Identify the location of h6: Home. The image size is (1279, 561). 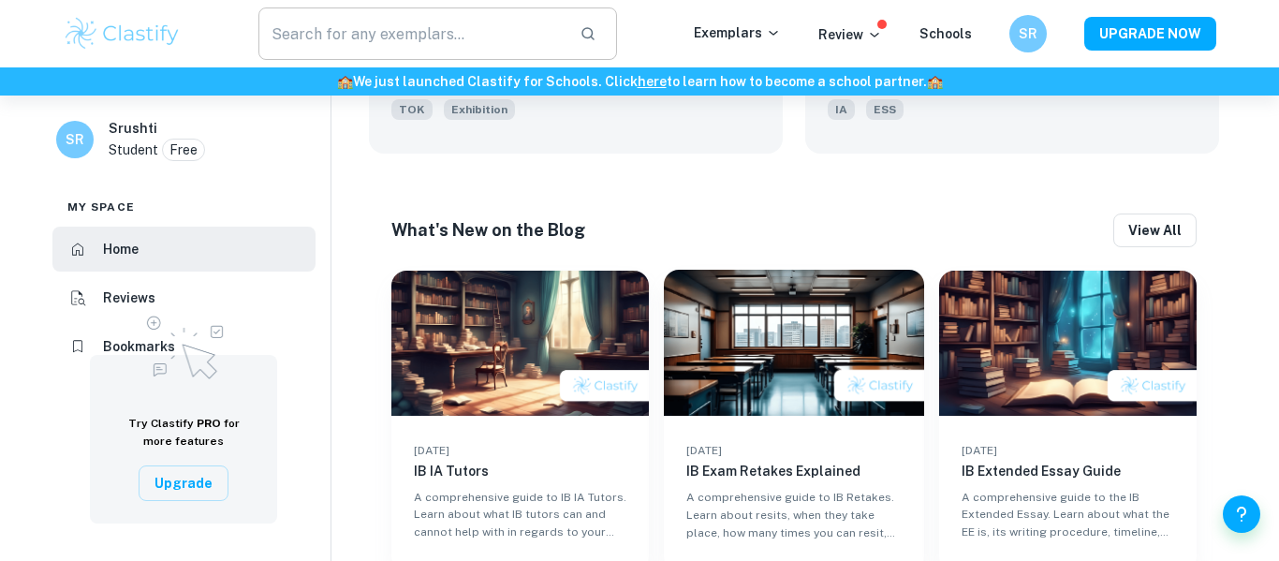
(121, 249).